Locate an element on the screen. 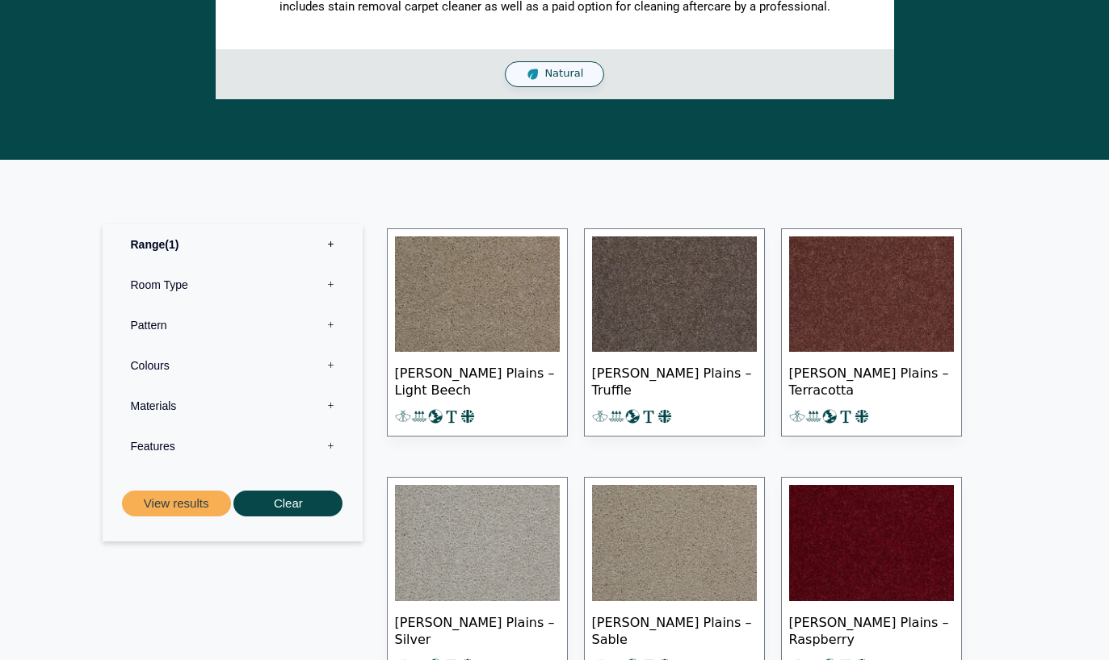  img: Tomkinson Plains - Sable is located at coordinates (674, 543).